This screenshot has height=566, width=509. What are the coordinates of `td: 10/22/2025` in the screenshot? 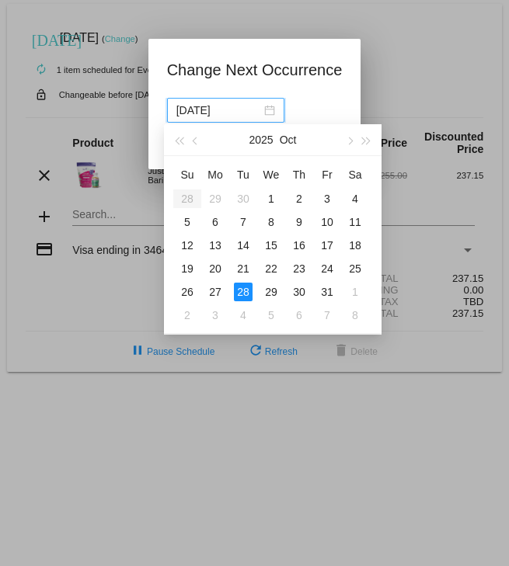 It's located at (271, 269).